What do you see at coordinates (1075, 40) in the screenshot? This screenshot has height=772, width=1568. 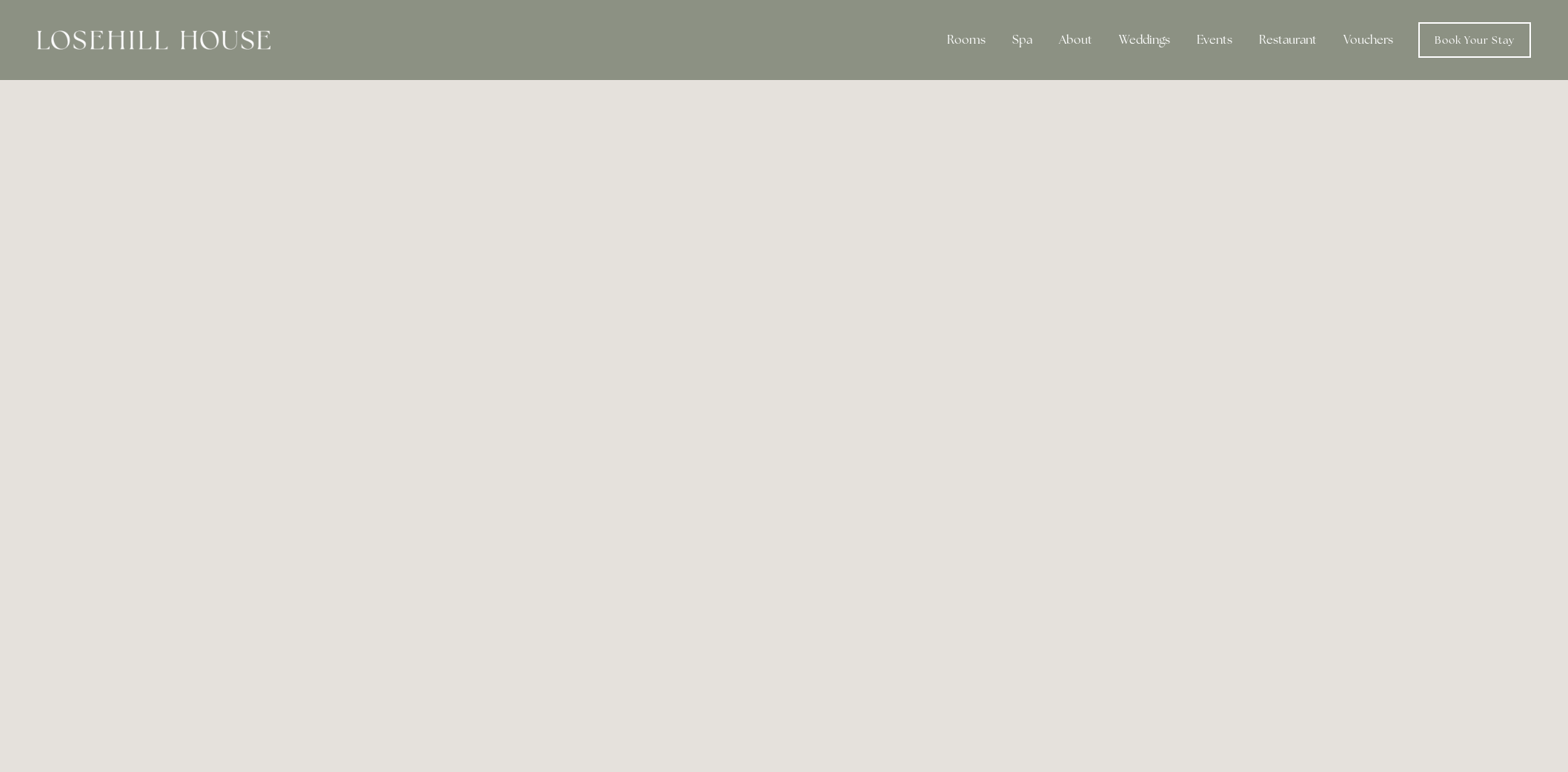 I see `div: About` at bounding box center [1075, 40].